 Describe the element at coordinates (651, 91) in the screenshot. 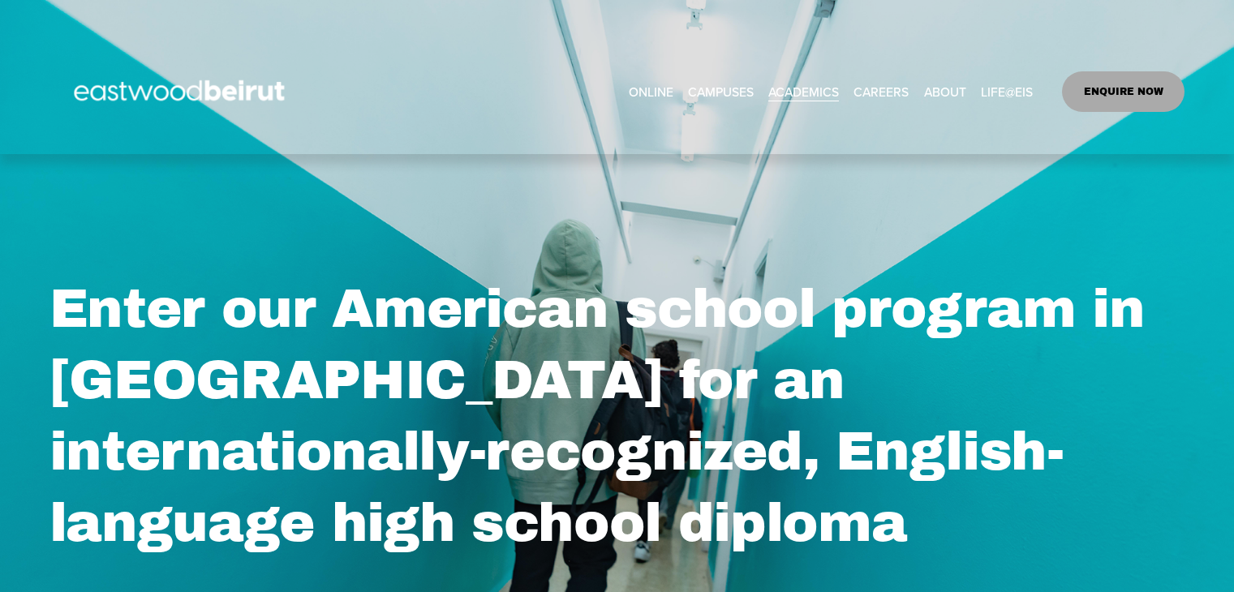

I see `a: ONLINE` at that location.